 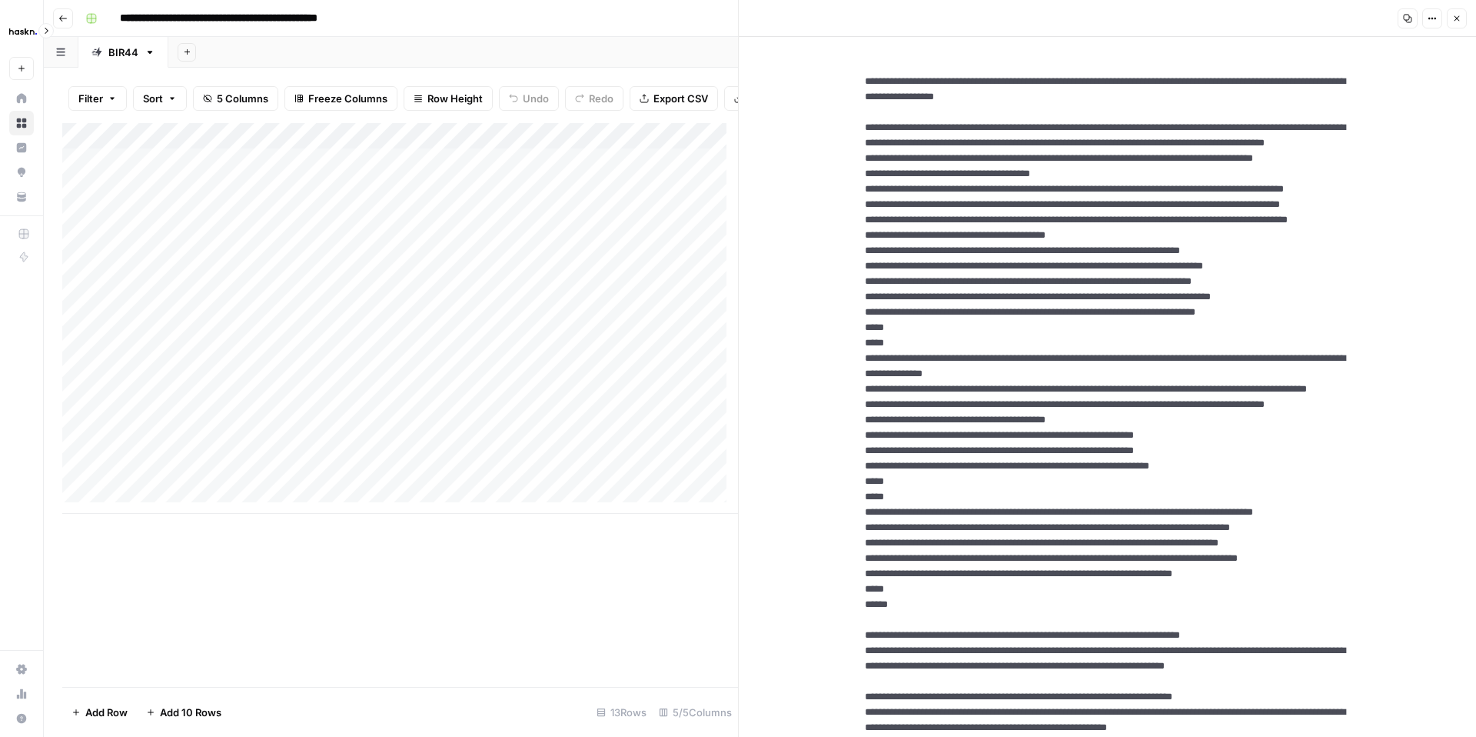 What do you see at coordinates (601, 98) in the screenshot?
I see `span: Redo` at bounding box center [601, 98].